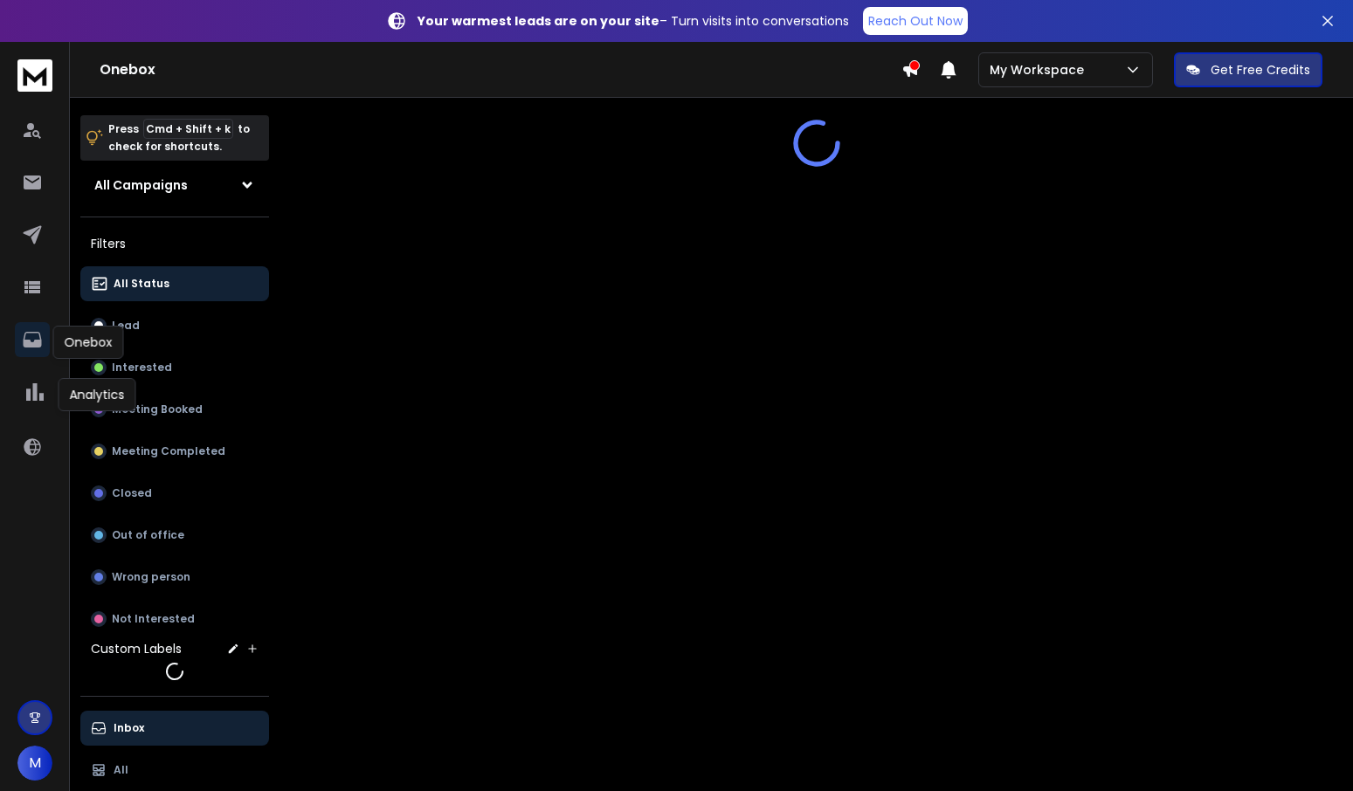  I want to click on p: Wrong person, so click(151, 577).